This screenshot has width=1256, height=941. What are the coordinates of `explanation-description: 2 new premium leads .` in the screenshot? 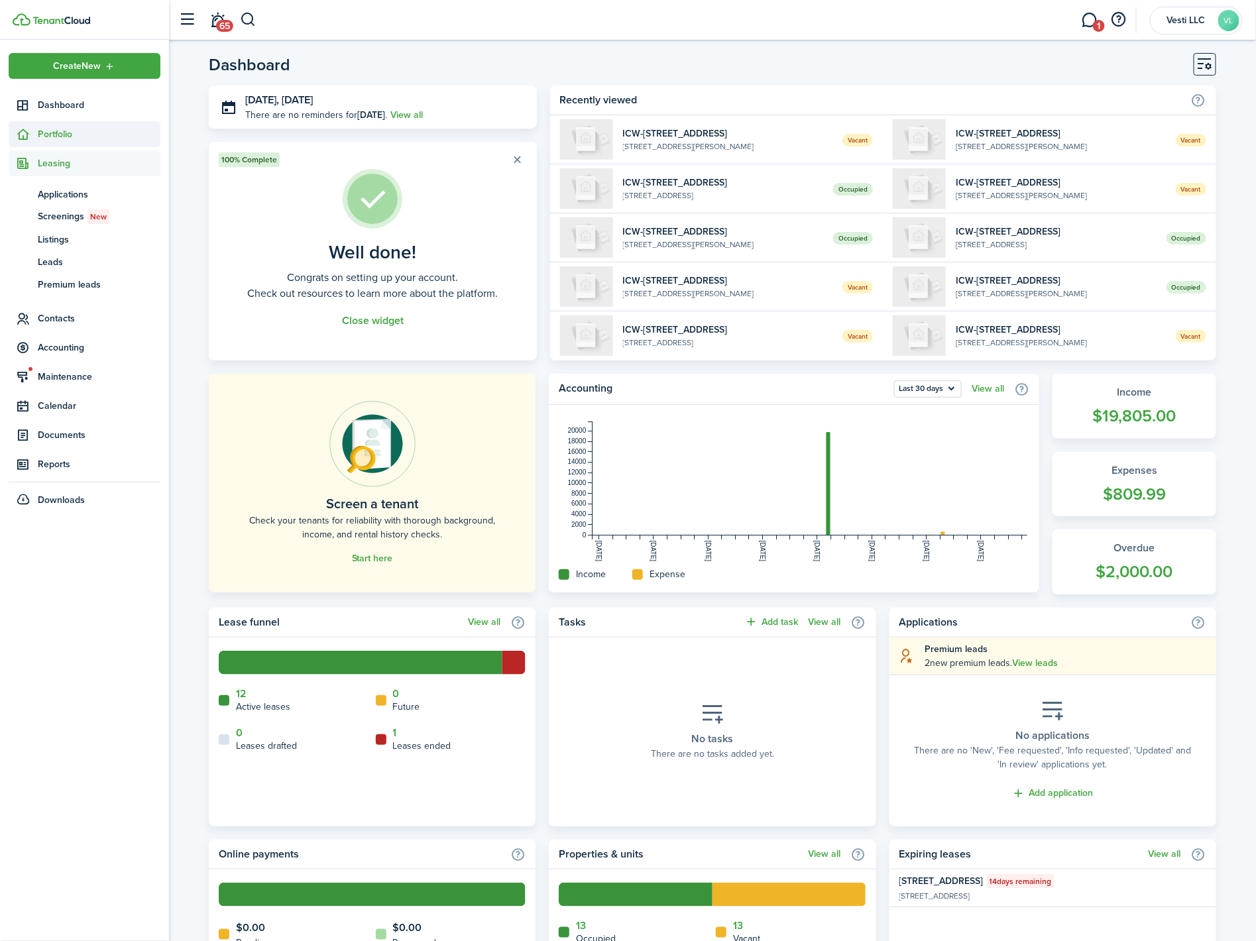 It's located at (1066, 663).